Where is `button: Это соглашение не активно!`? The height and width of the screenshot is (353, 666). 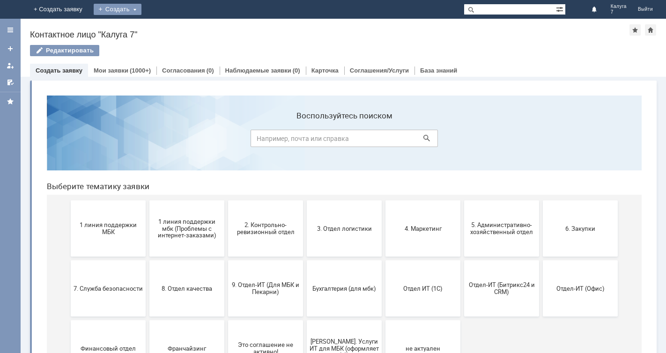
button: Это соглашение не активно! is located at coordinates (226, 261).